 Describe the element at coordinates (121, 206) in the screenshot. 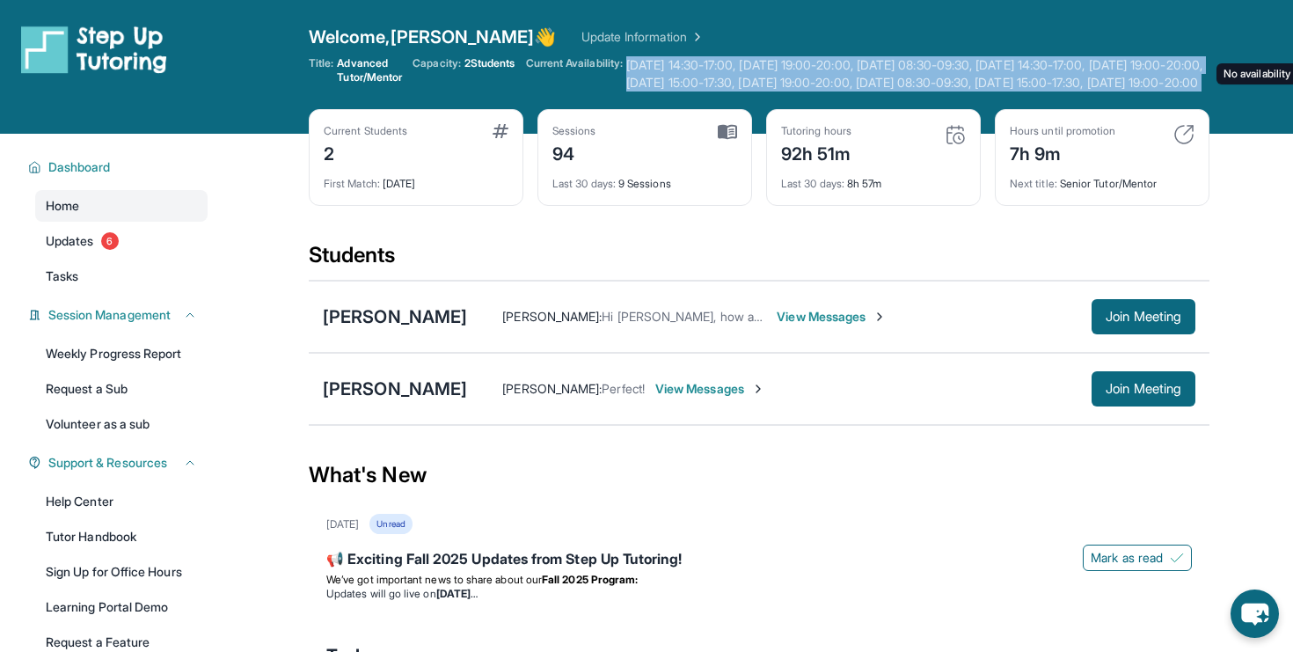

I see `a: Home` at that location.